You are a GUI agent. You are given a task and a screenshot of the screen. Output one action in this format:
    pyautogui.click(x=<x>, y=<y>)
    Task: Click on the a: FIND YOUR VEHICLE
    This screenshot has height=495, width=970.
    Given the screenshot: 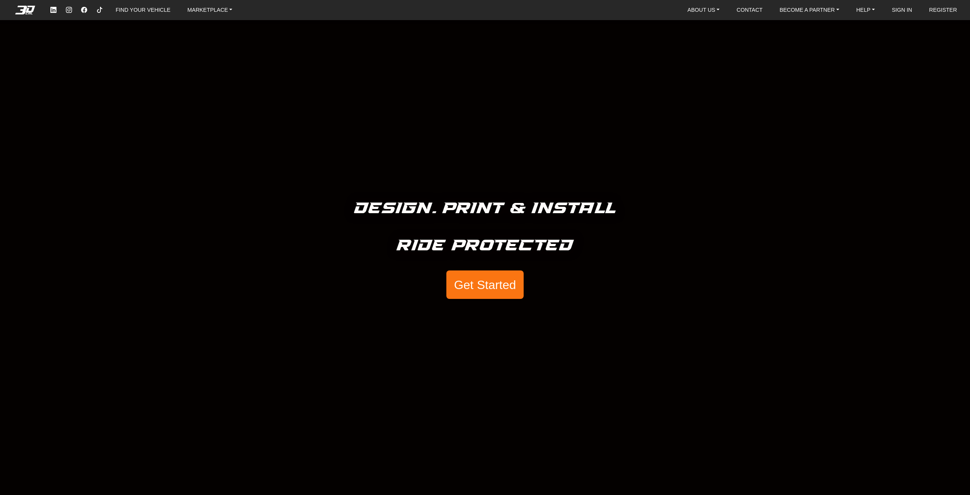 What is the action you would take?
    pyautogui.click(x=143, y=10)
    